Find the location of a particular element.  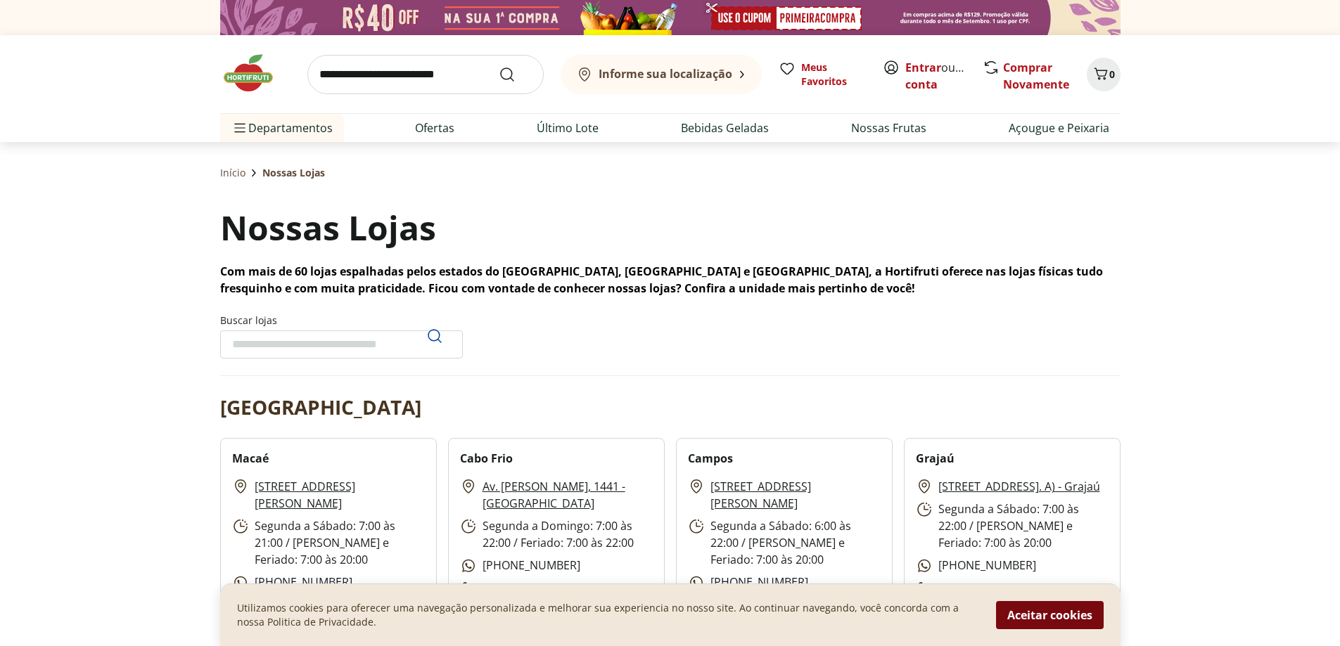

h2: Macaé is located at coordinates (250, 459).